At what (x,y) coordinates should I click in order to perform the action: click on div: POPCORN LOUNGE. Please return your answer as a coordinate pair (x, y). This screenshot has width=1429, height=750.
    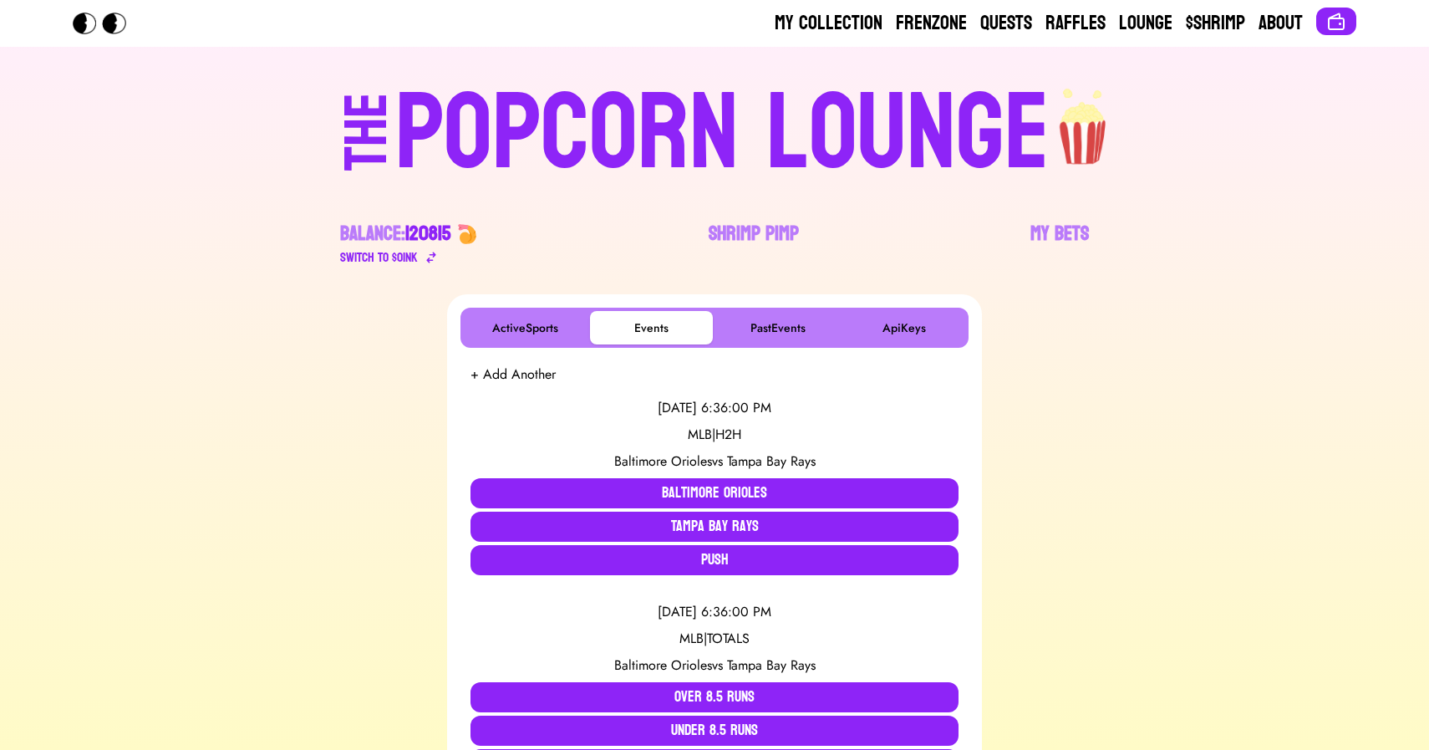
    Looking at the image, I should click on (722, 134).